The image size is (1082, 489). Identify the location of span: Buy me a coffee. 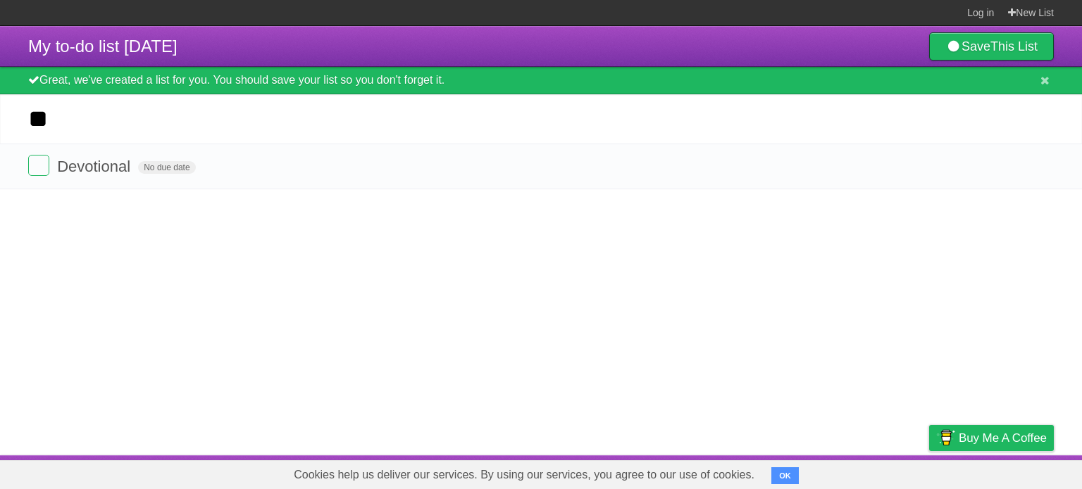
(1002, 438).